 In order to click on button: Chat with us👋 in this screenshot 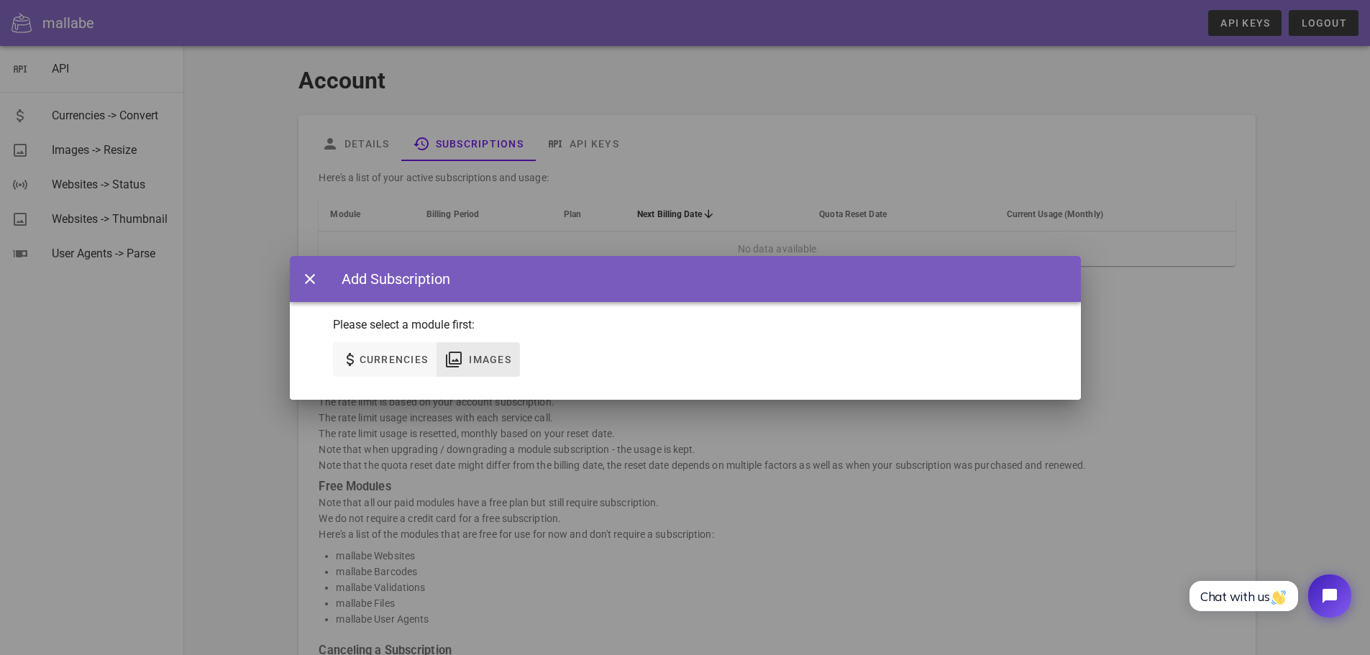, I will do `click(70, 34)`.